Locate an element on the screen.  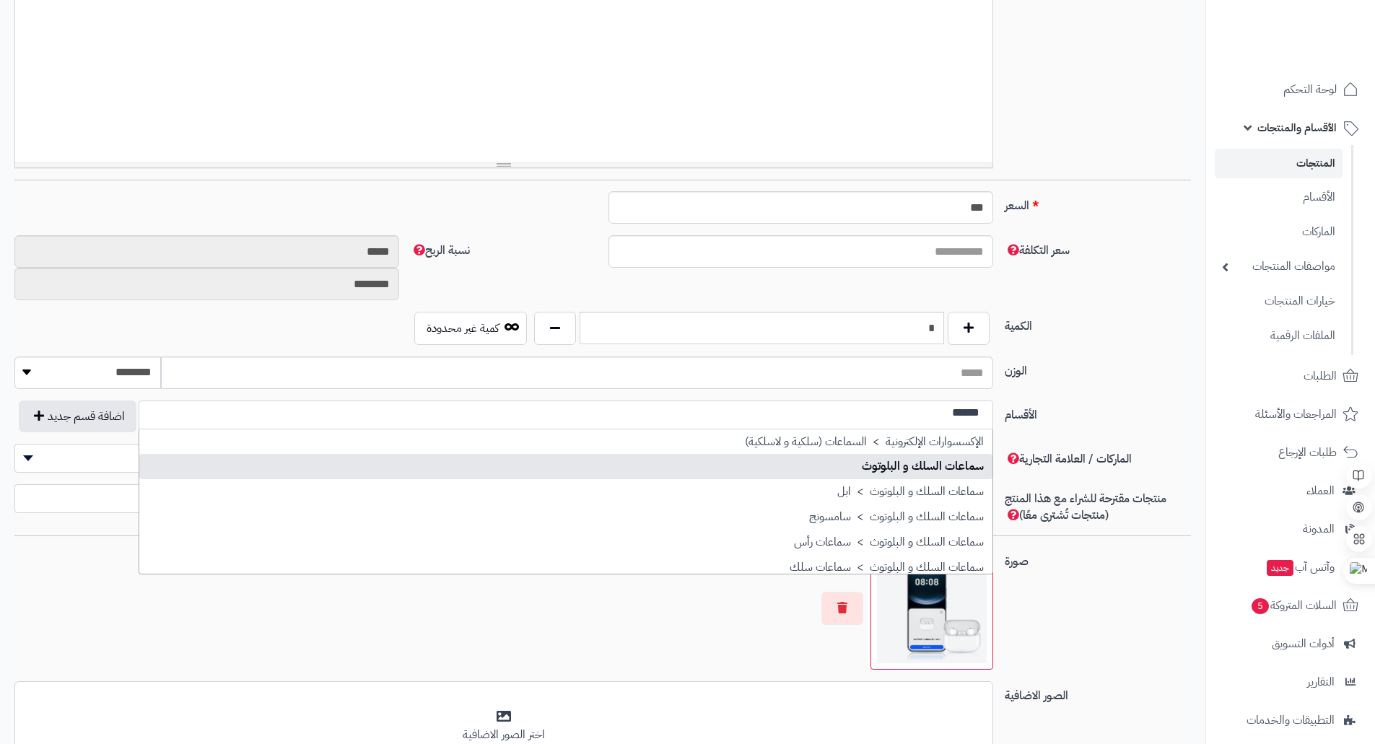
span: أدوات التسويق is located at coordinates (1303, 644).